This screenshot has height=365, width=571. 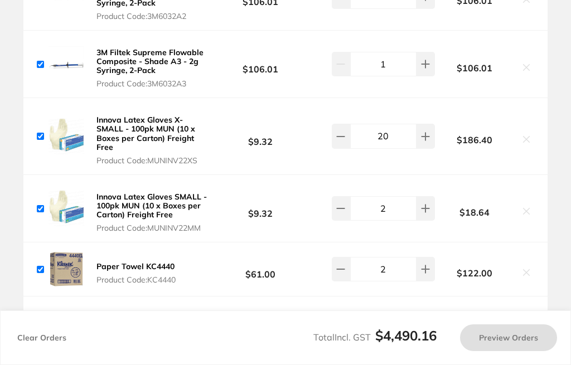 I want to click on button: 3M Filtek Supreme Flowable Composite - Shade A3 - 2g Syringe, 2-Pack Product Code:3M6032A3, so click(x=152, y=68).